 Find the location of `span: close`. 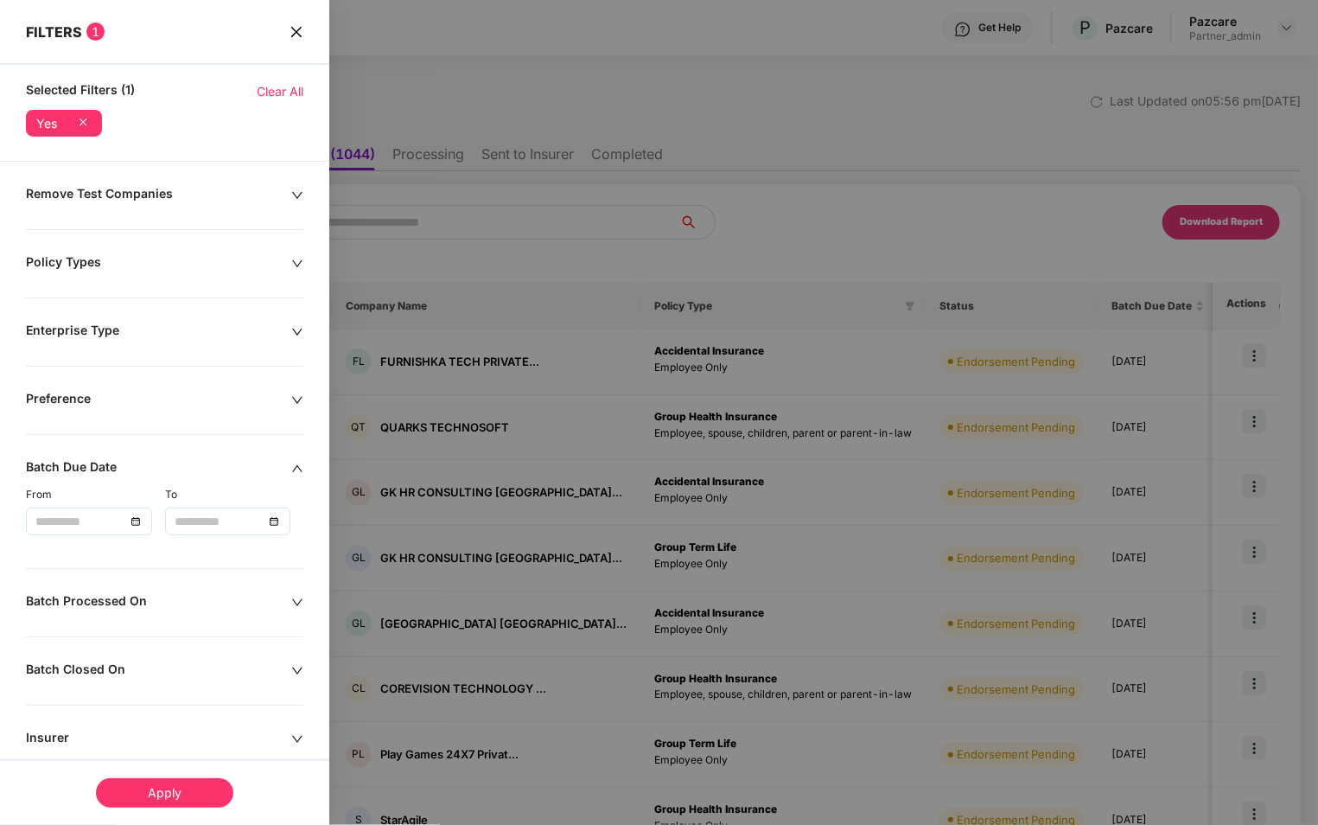

span: close is located at coordinates (296, 31).